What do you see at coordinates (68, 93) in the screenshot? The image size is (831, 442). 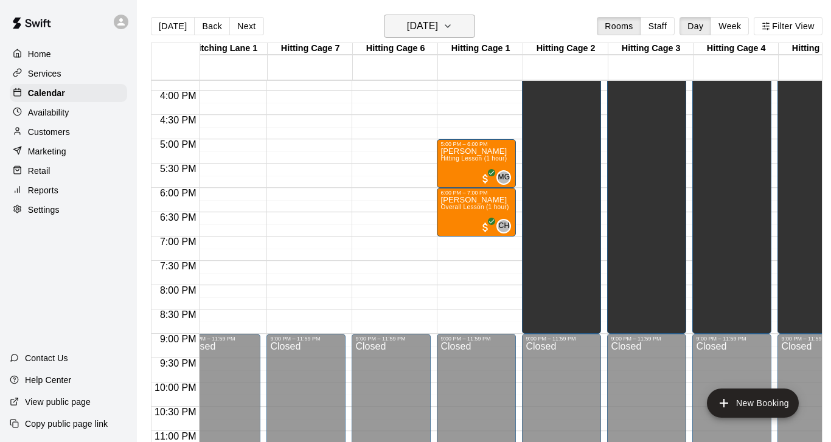 I see `a: Calendar` at bounding box center [68, 93].